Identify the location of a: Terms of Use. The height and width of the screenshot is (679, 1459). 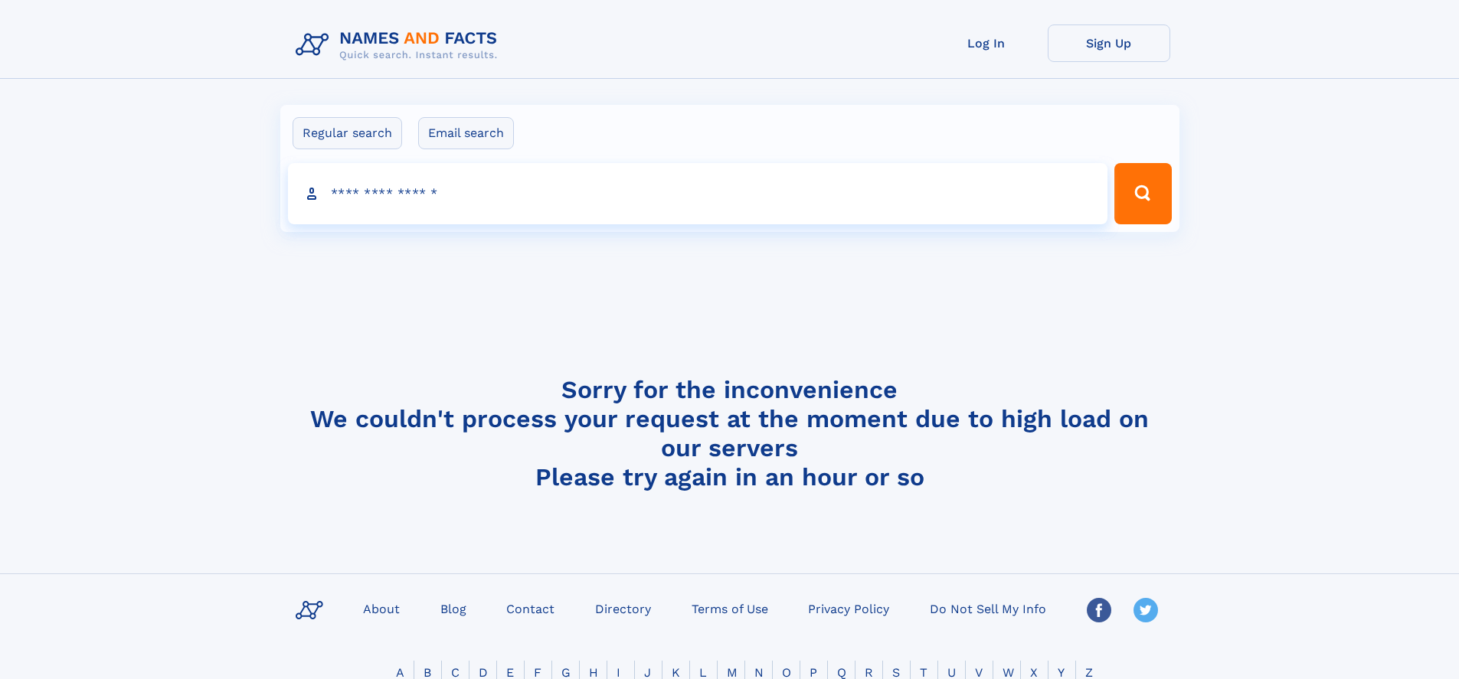
(730, 608).